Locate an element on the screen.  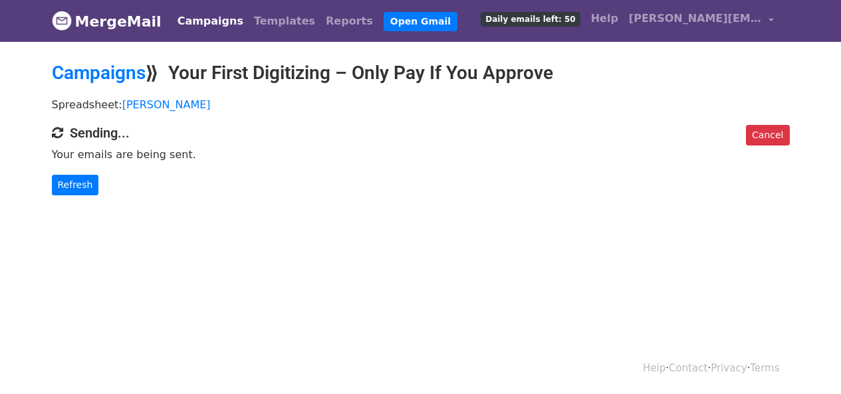
img: MergeMail logo is located at coordinates (62, 21).